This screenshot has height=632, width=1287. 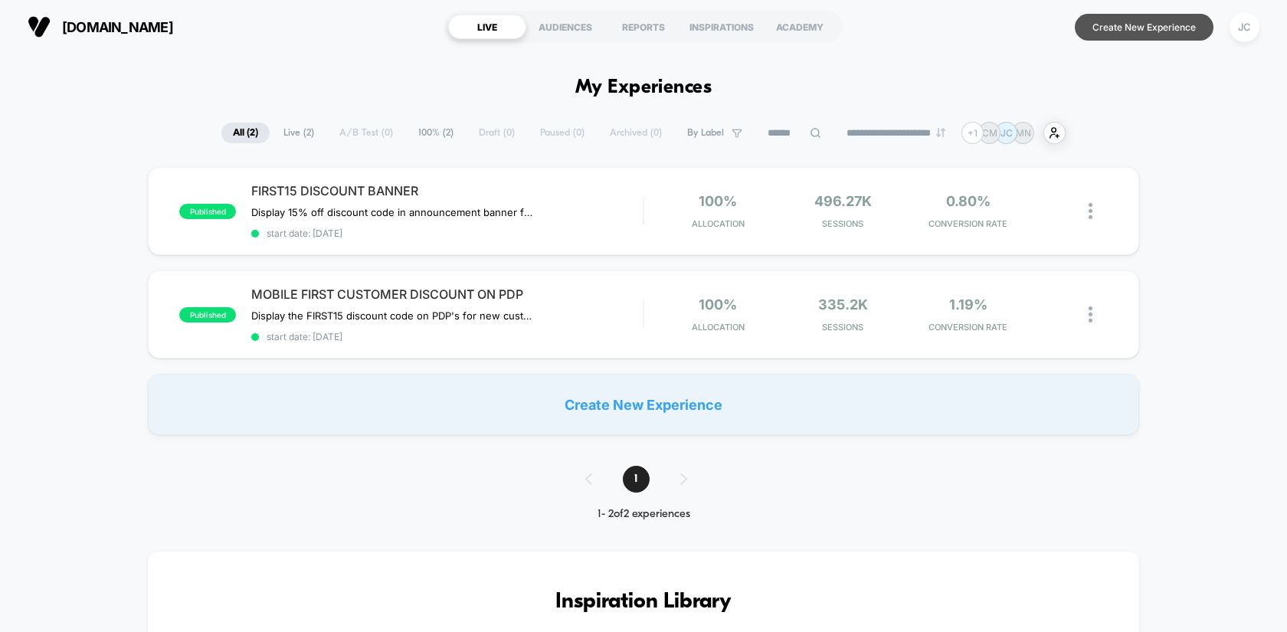 What do you see at coordinates (393, 212) in the screenshot?
I see `span: Display 15% off discount code in announcement banner for all new customers` at bounding box center [393, 212].